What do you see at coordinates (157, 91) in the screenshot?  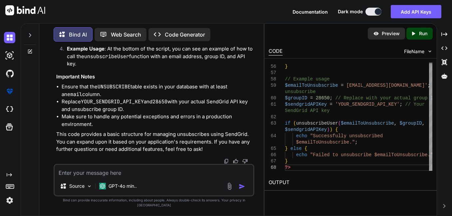 I see `li: Ensure that the table exists in your database with at least an column.` at bounding box center [157, 91].